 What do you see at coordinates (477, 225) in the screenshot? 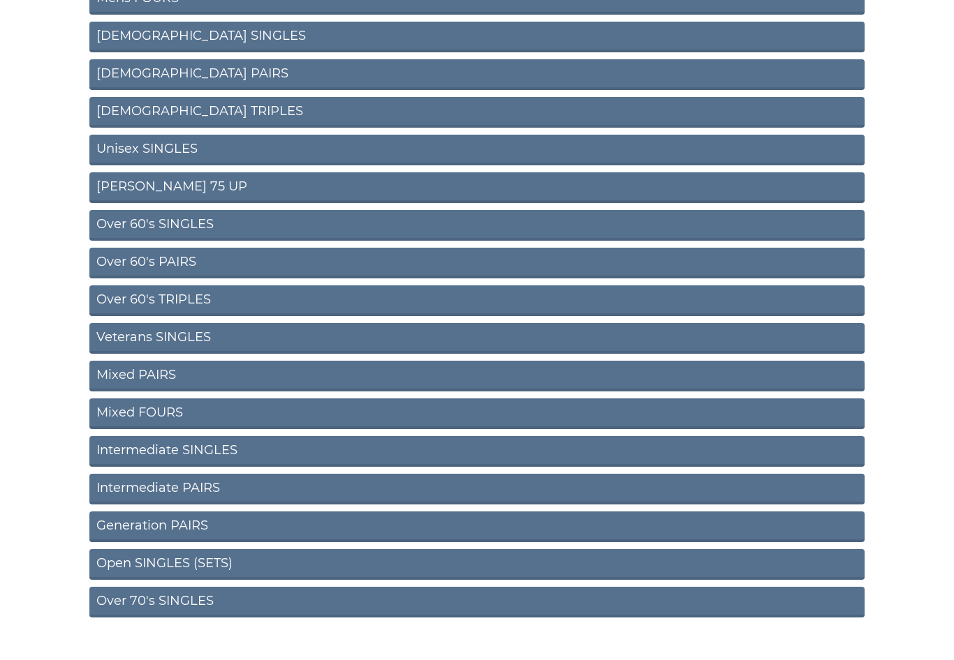
I see `a: Over 60's SINGLES` at bounding box center [477, 225].